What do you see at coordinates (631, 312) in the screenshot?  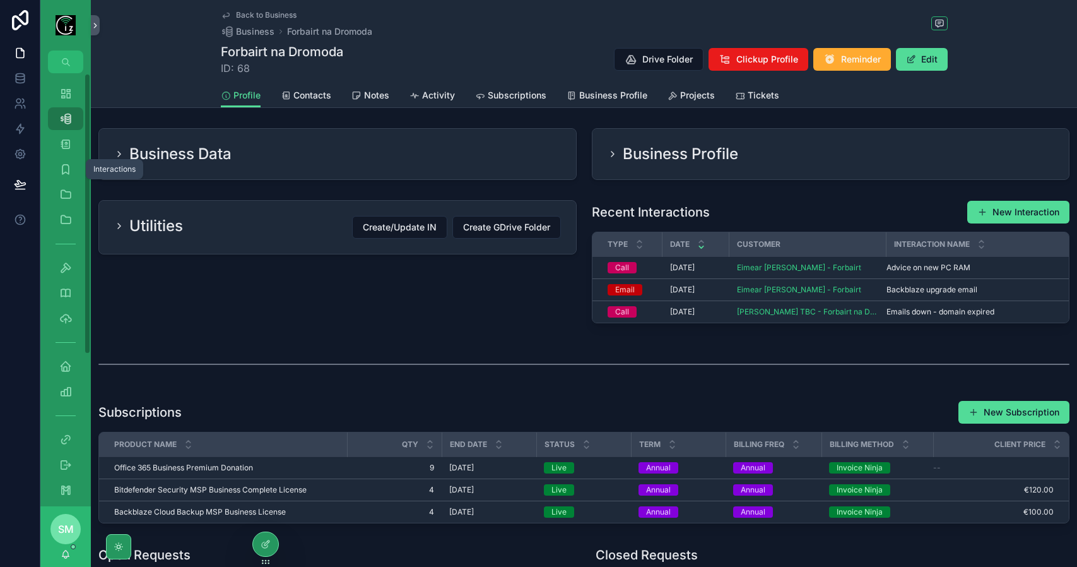 I see `a: Call` at bounding box center [631, 312].